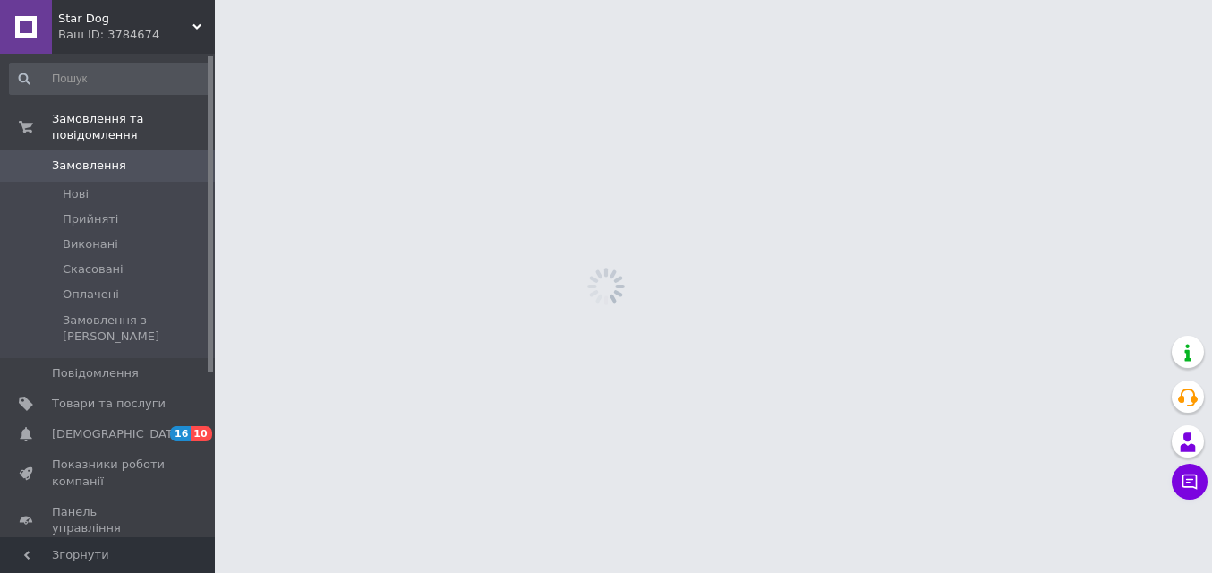  What do you see at coordinates (136, 35) in the screenshot?
I see `div: Ваш ID: 3784674` at bounding box center [136, 35].